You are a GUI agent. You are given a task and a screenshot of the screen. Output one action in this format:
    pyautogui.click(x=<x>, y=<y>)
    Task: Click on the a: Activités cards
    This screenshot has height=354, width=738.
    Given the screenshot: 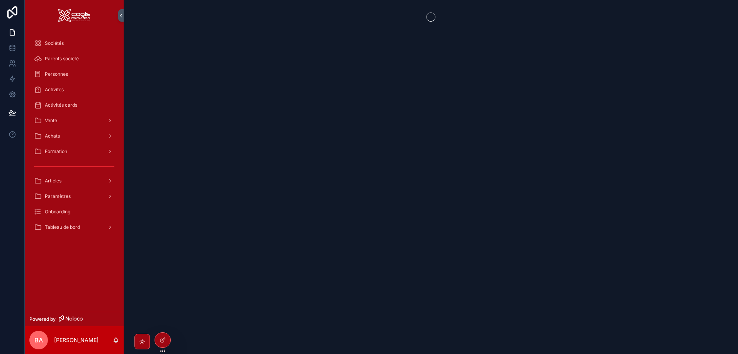 What is the action you would take?
    pyautogui.click(x=74, y=105)
    